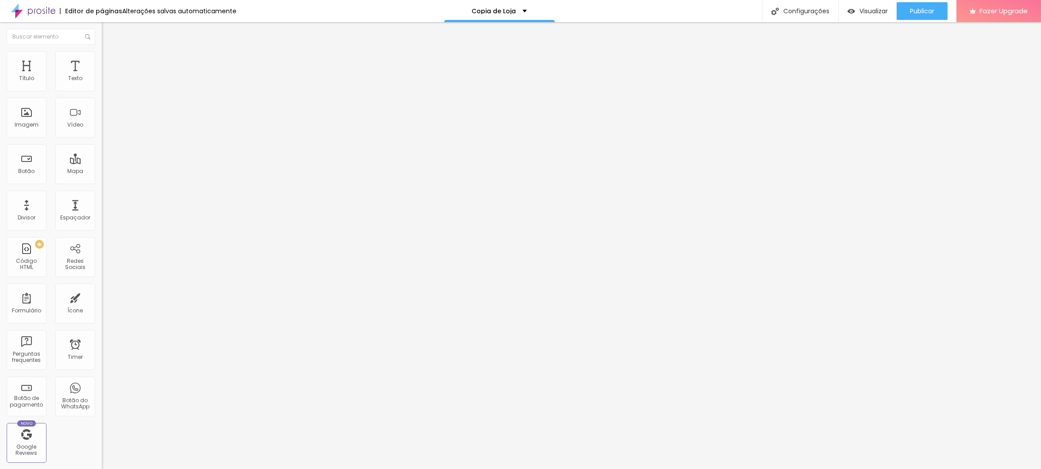  Describe the element at coordinates (75, 264) in the screenshot. I see `div: Redes Sociais` at that location.